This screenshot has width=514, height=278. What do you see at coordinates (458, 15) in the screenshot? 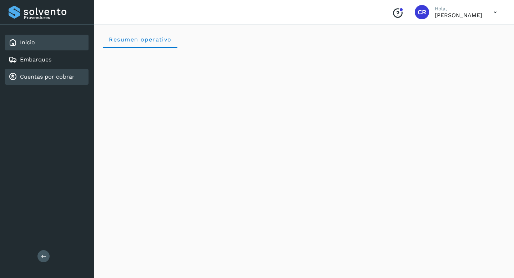
I see `p: CARLOS RODOLFO BELLI PEDRAZA` at bounding box center [458, 15].